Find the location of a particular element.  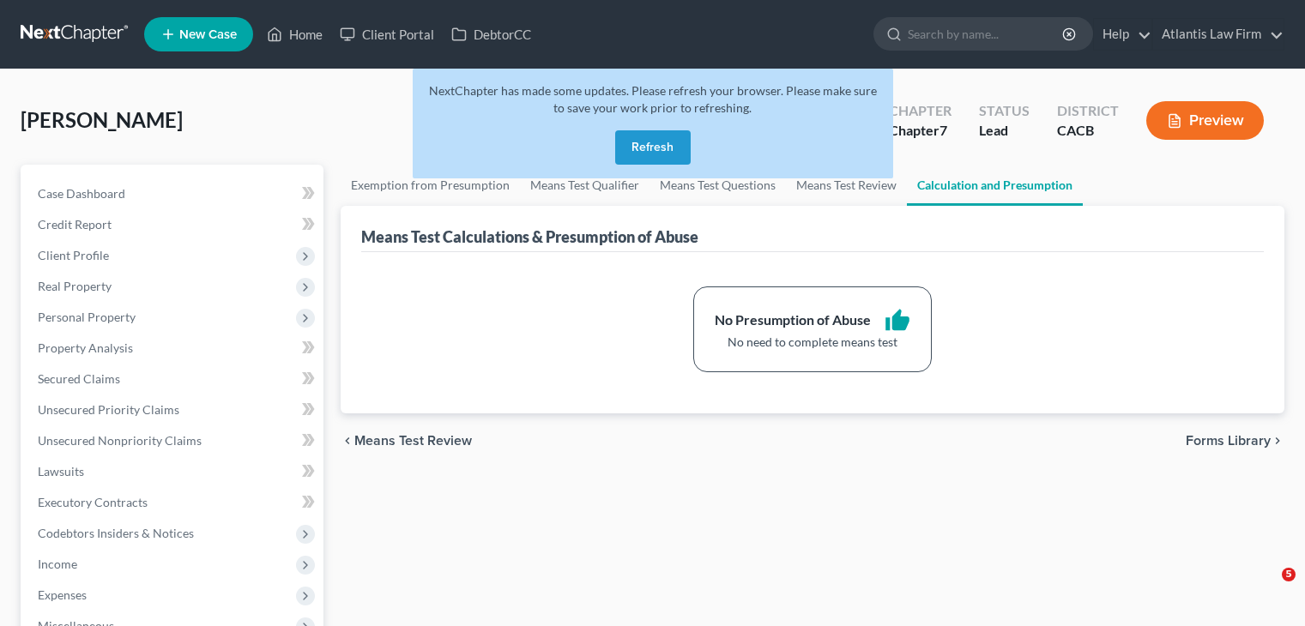

button: Forms Library chevron_right is located at coordinates (1235, 441).